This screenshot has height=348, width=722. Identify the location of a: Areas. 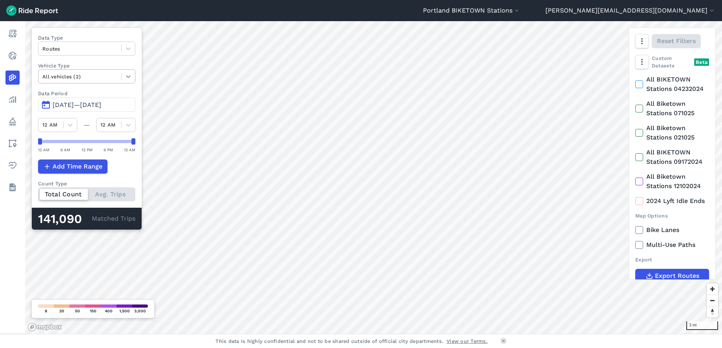
(13, 144).